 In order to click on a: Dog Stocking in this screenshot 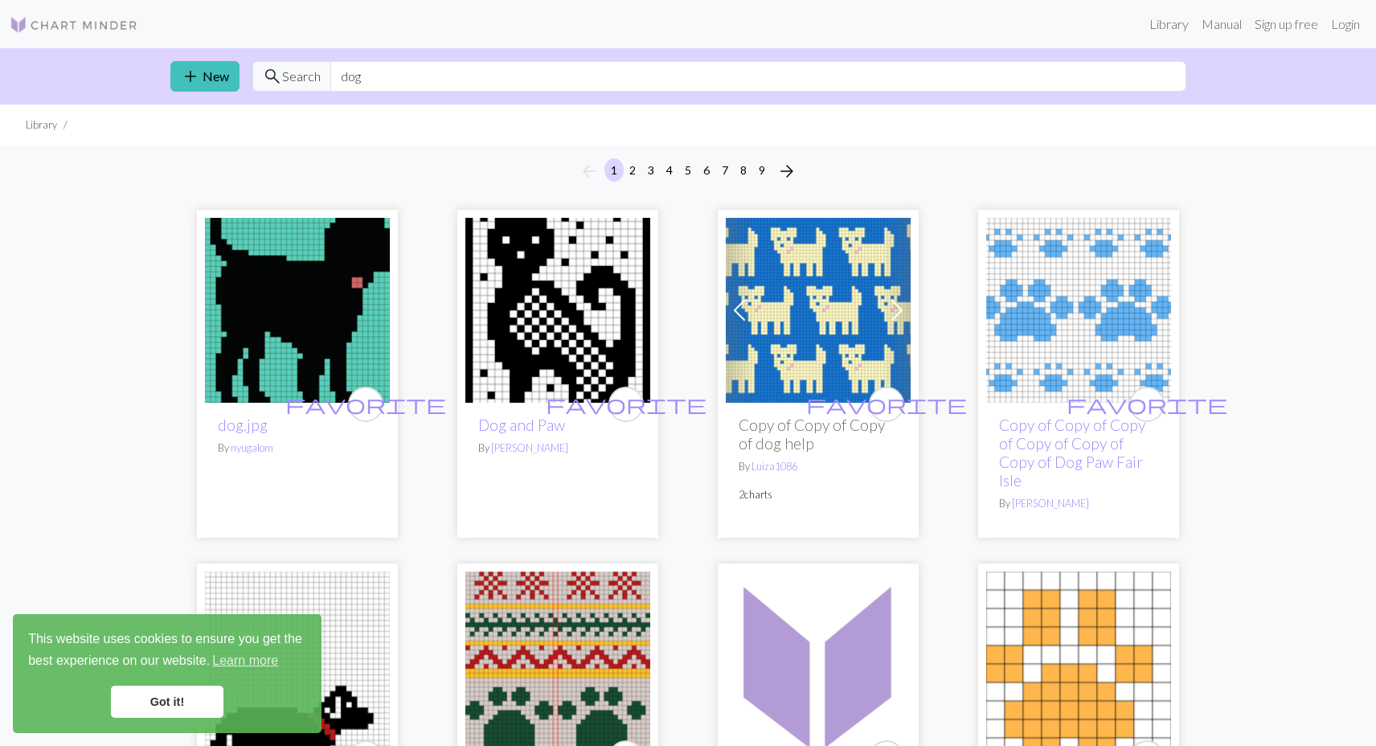, I will do `click(558, 661)`.